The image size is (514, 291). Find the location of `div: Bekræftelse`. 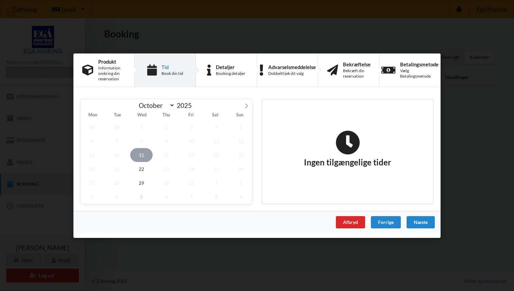

div: Bekræftelse is located at coordinates (357, 64).